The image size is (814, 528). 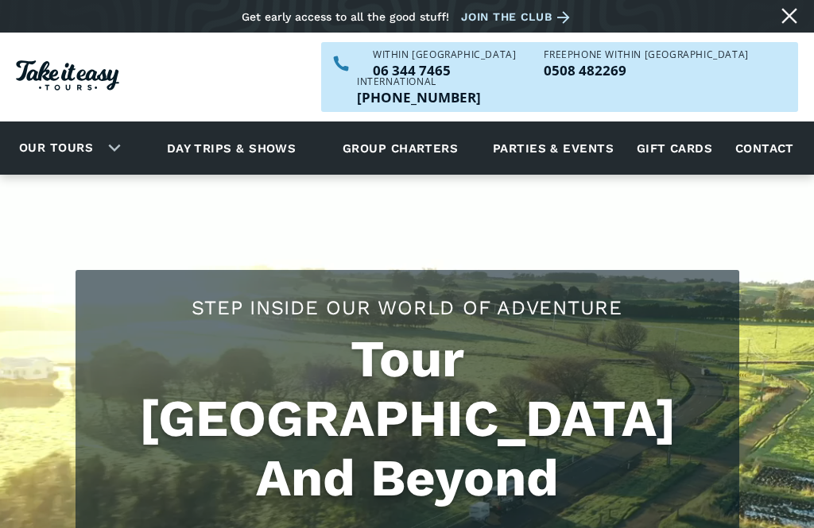 I want to click on a: Group charters, so click(x=400, y=148).